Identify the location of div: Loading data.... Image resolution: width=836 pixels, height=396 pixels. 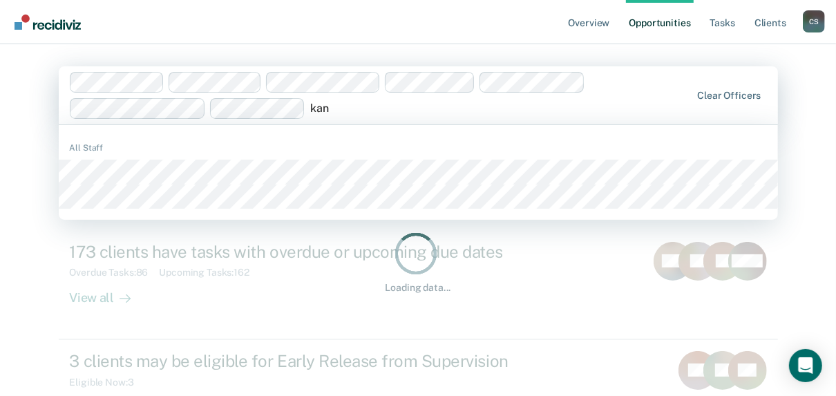
(418, 287).